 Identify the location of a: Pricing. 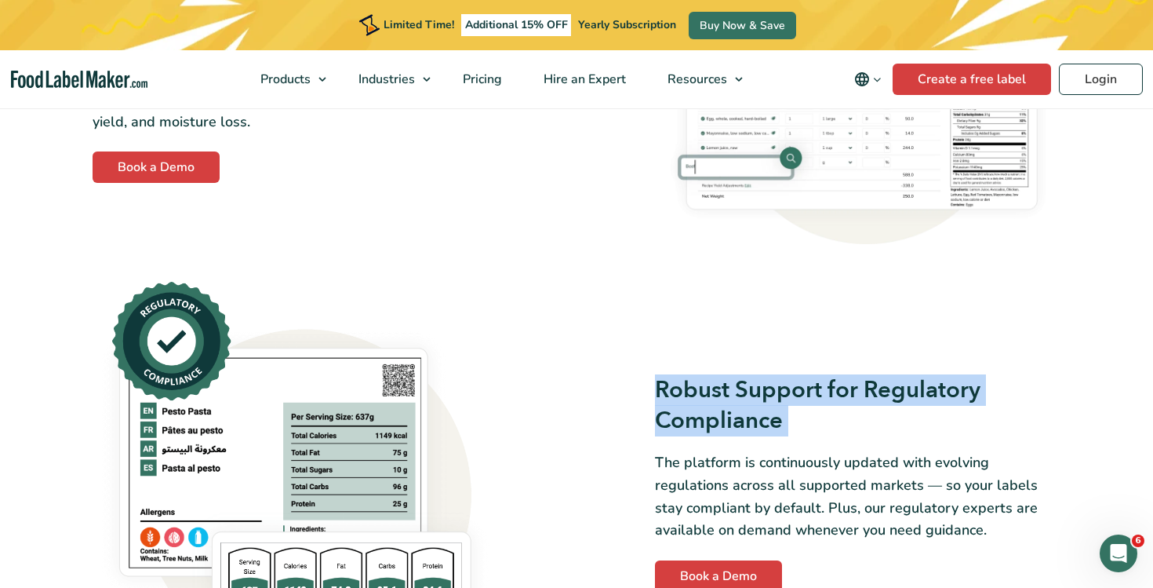
(481, 79).